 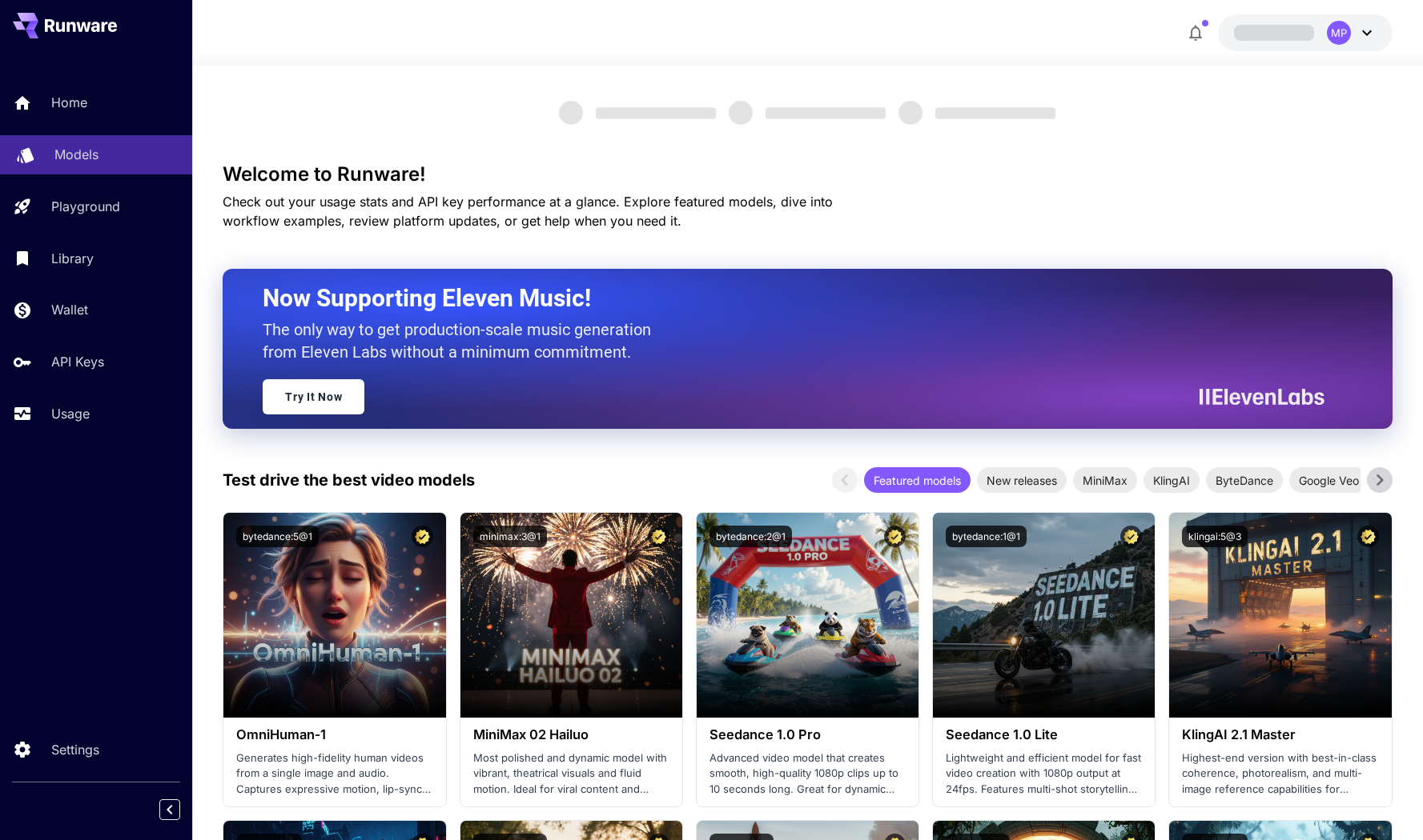 What do you see at coordinates (78, 361) in the screenshot?
I see `p: API Keys` at bounding box center [78, 361].